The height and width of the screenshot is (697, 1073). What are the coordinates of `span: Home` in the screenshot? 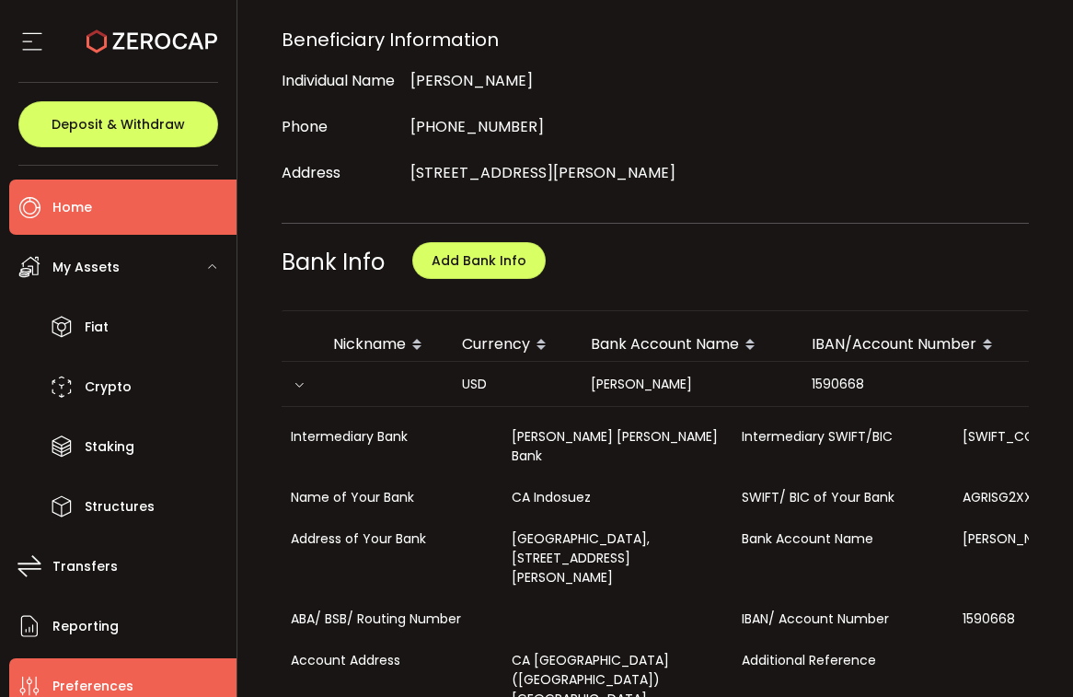 It's located at (72, 207).